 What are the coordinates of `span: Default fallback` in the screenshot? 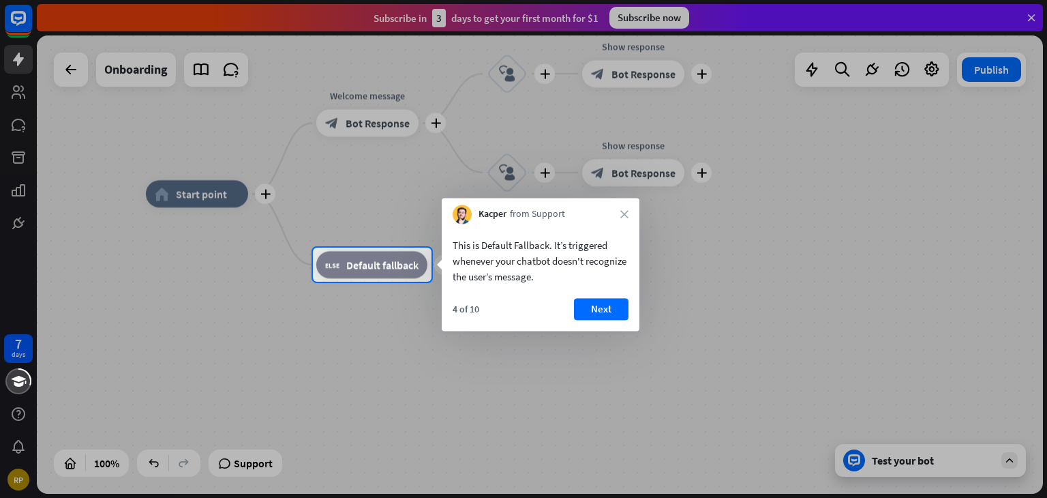 It's located at (383, 265).